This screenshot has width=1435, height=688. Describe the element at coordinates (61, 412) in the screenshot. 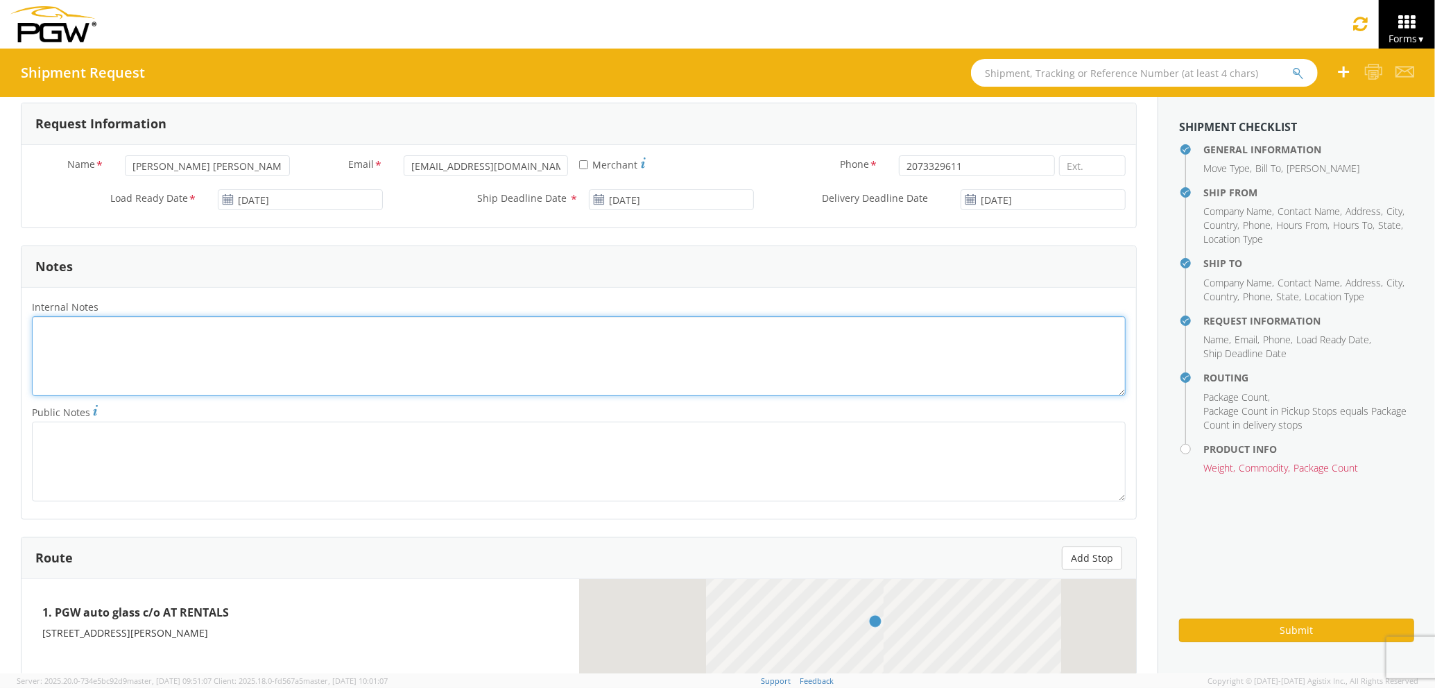

I see `span: Public Notes` at that location.